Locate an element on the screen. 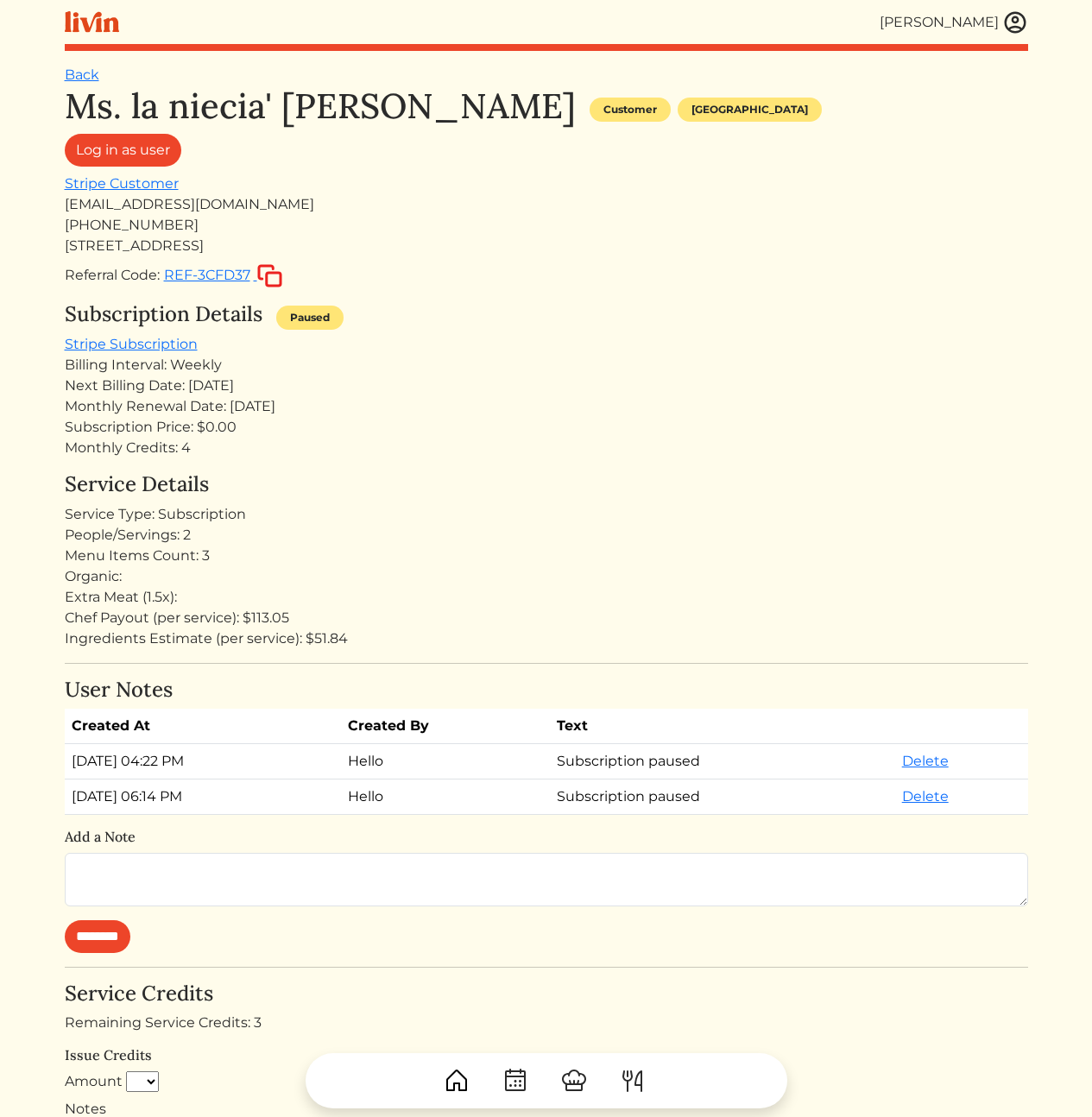  img: CalendarDots-5bcf9d9080389f2a281d69619e1c85352834be518fbc73d9501aef674afc0d57.svg is located at coordinates (516, 1080).